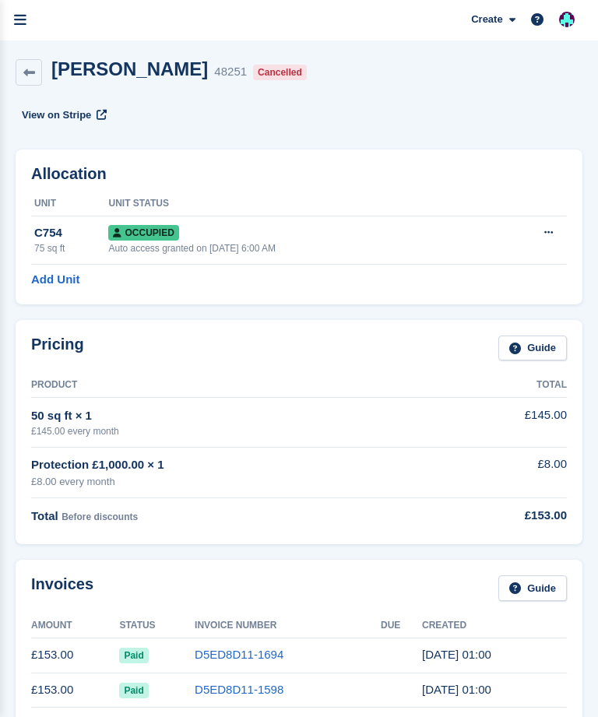 The height and width of the screenshot is (717, 598). What do you see at coordinates (75, 626) in the screenshot?
I see `th: Amount` at bounding box center [75, 626].